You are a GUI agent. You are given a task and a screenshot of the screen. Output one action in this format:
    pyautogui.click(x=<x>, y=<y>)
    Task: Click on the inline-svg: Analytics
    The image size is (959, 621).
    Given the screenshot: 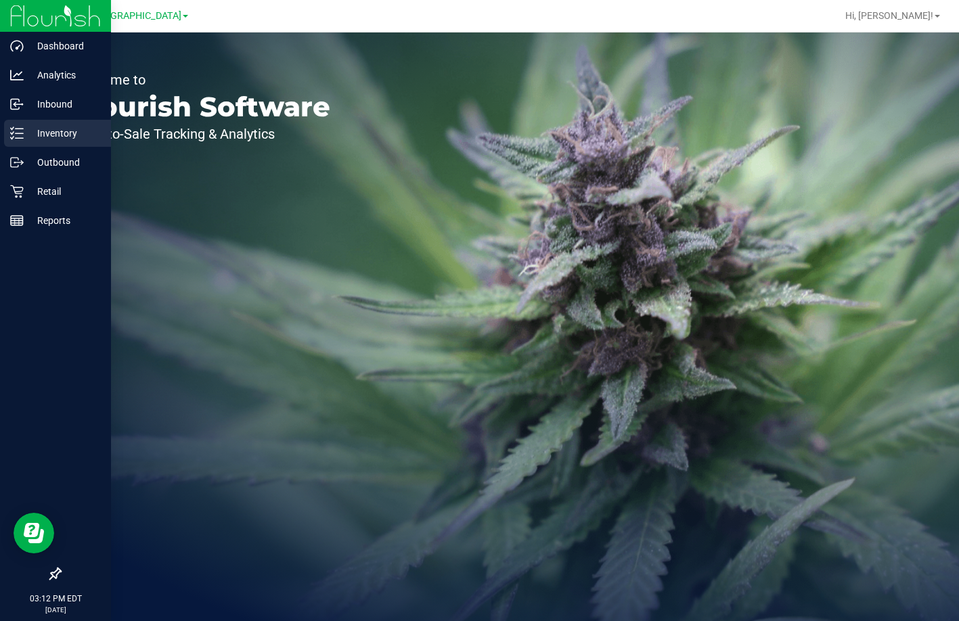 What is the action you would take?
    pyautogui.click(x=17, y=75)
    